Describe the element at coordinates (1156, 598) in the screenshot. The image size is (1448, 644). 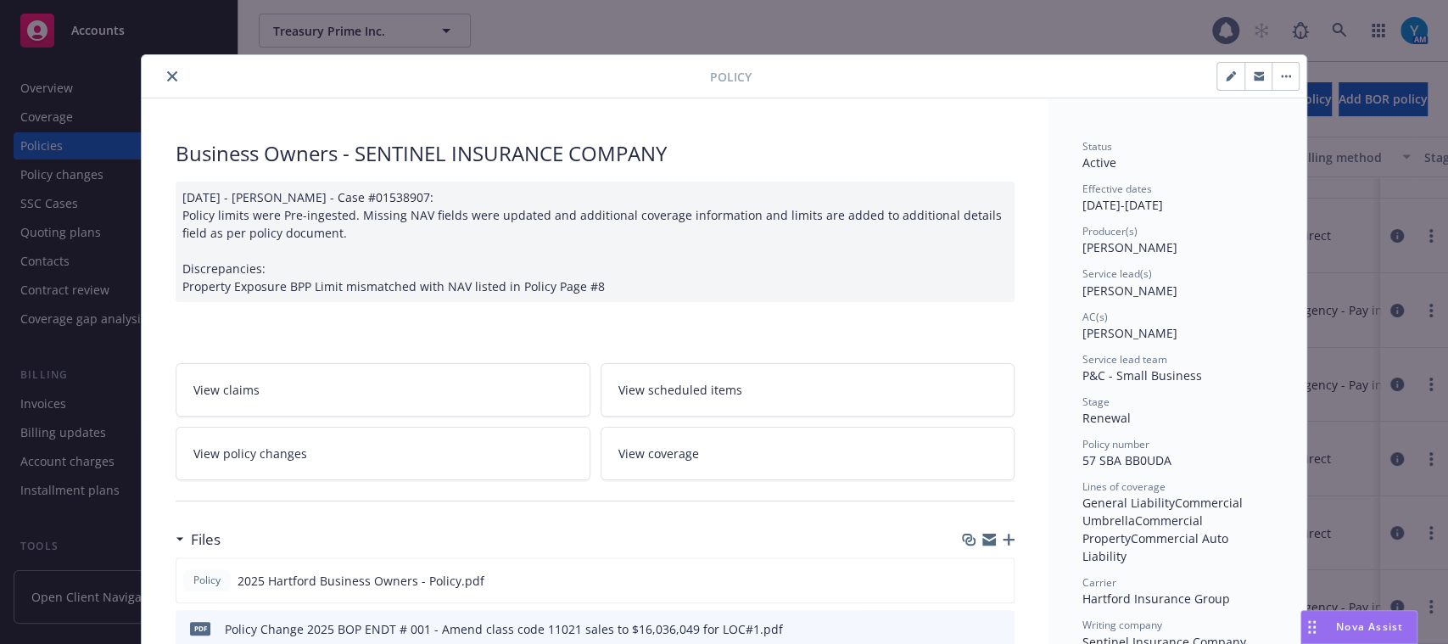
I see `span: Hartford Insurance Group` at that location.